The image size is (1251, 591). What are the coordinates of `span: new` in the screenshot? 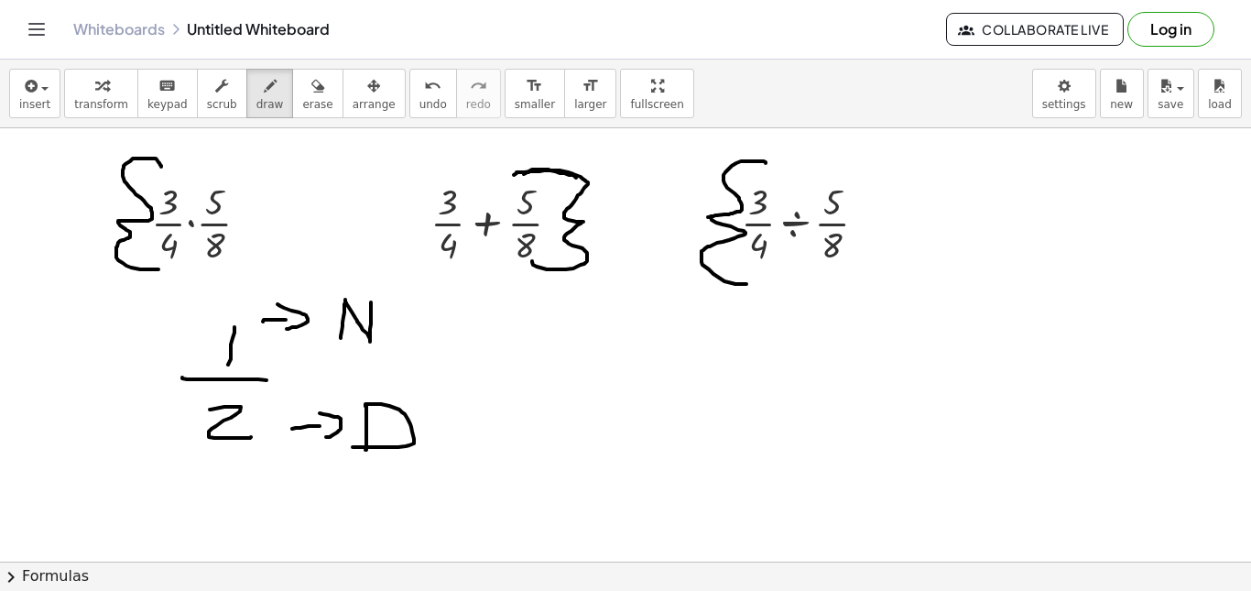 It's located at (1121, 104).